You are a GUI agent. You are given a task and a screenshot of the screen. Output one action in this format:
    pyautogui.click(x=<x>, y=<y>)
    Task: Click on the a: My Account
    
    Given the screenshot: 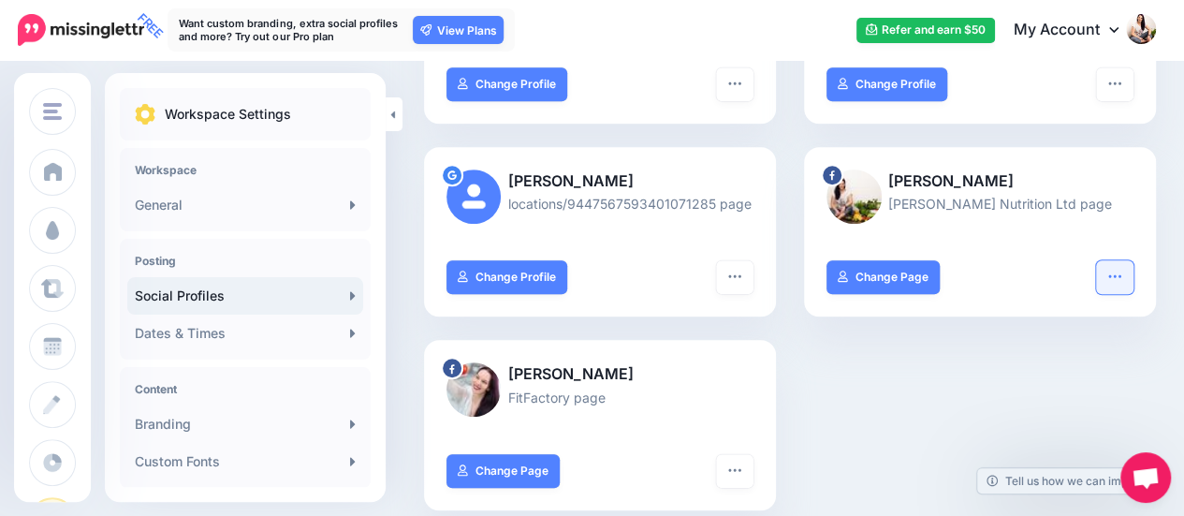 What is the action you would take?
    pyautogui.click(x=1076, y=30)
    